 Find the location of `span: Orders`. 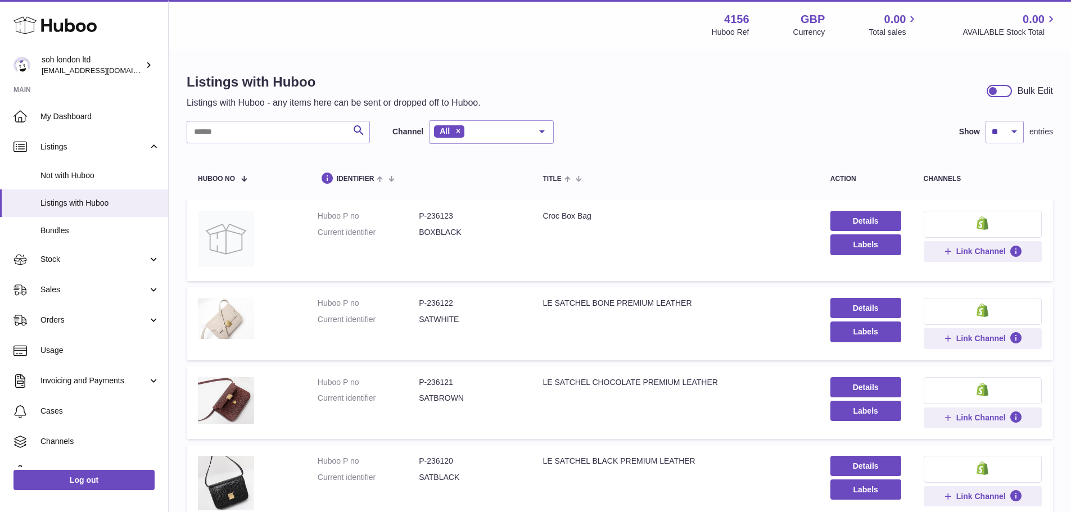

span: Orders is located at coordinates (94, 320).